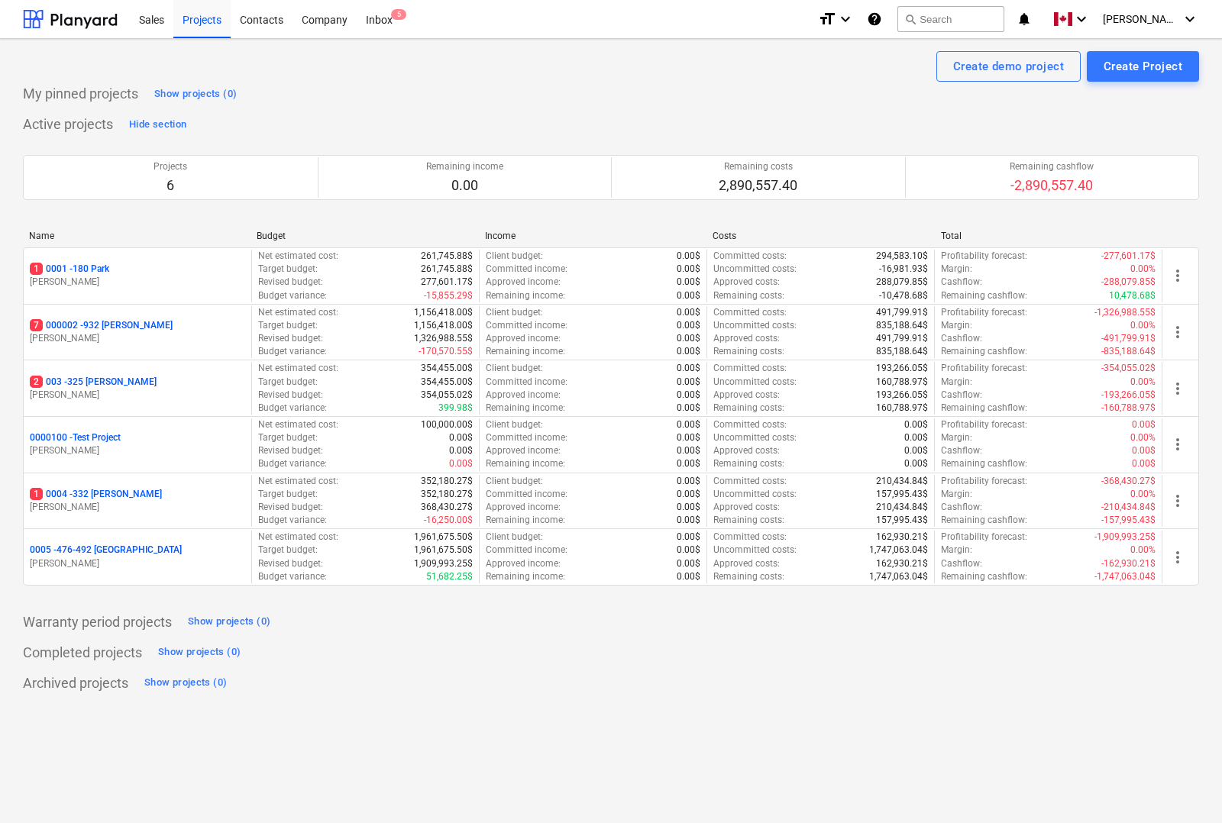 This screenshot has width=1222, height=823. Describe the element at coordinates (902, 282) in the screenshot. I see `p: 288,079.85$` at that location.